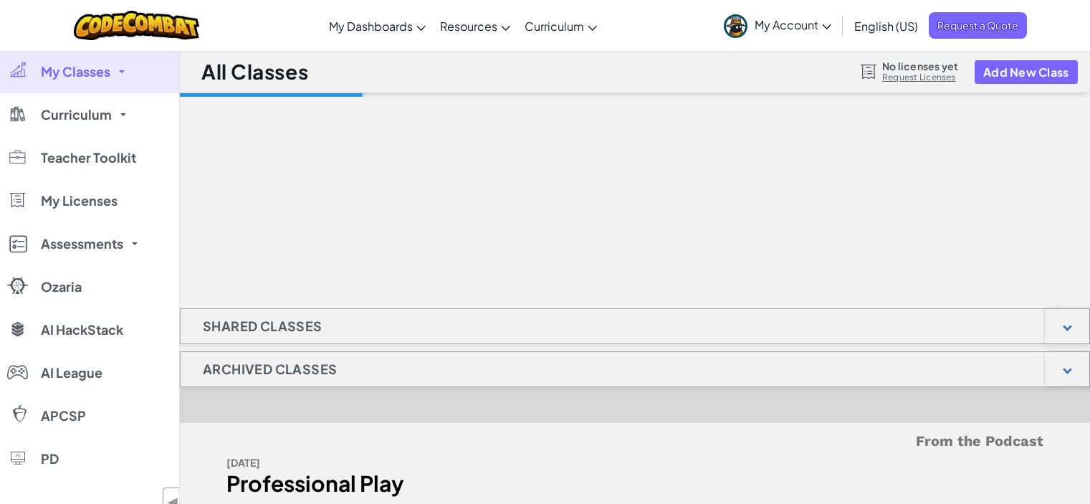  What do you see at coordinates (425, 483) in the screenshot?
I see `div: Professional Play` at bounding box center [425, 483].